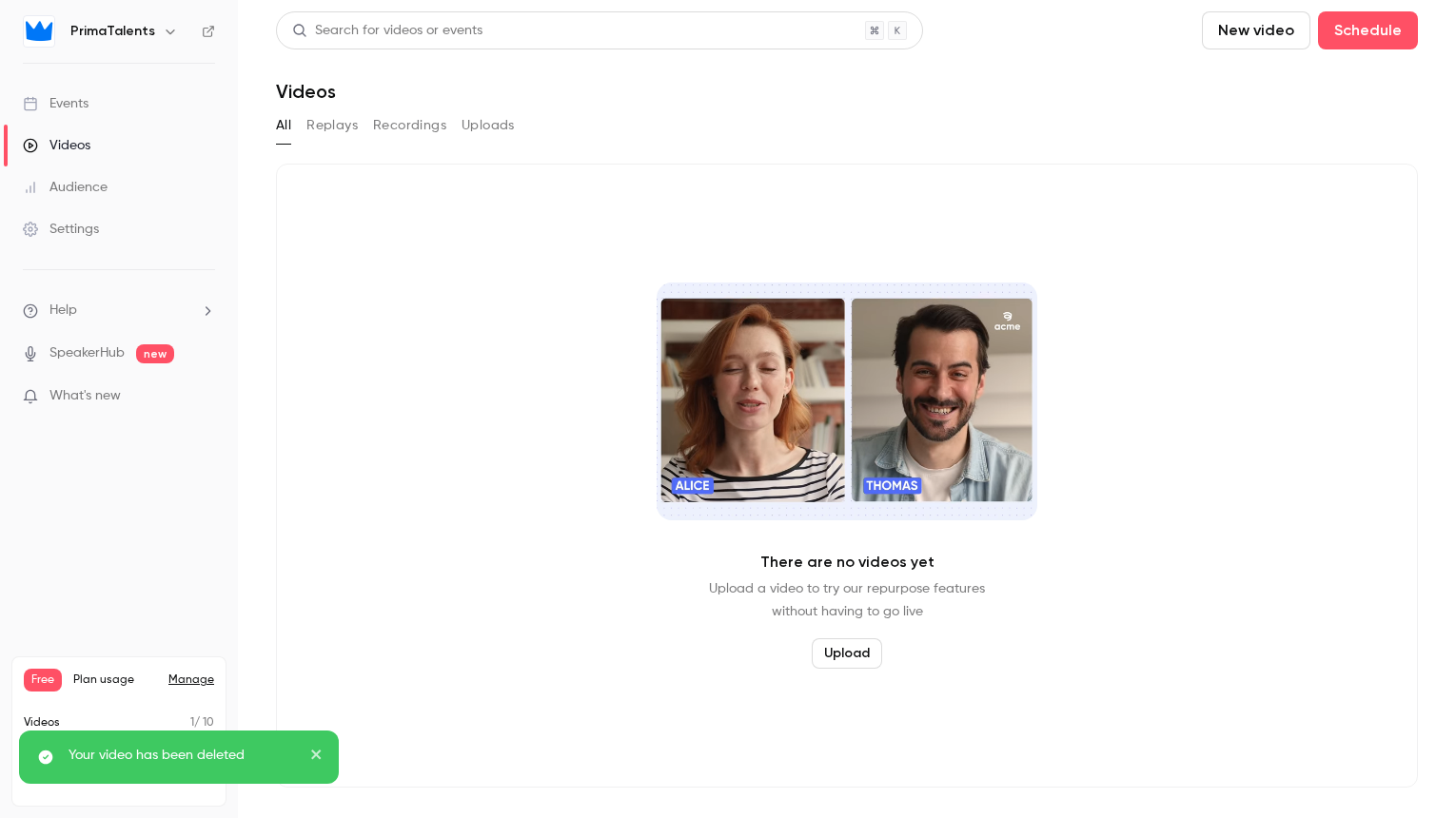 This screenshot has height=818, width=1456. What do you see at coordinates (192, 723) in the screenshot?
I see `span: 1` at bounding box center [192, 723].